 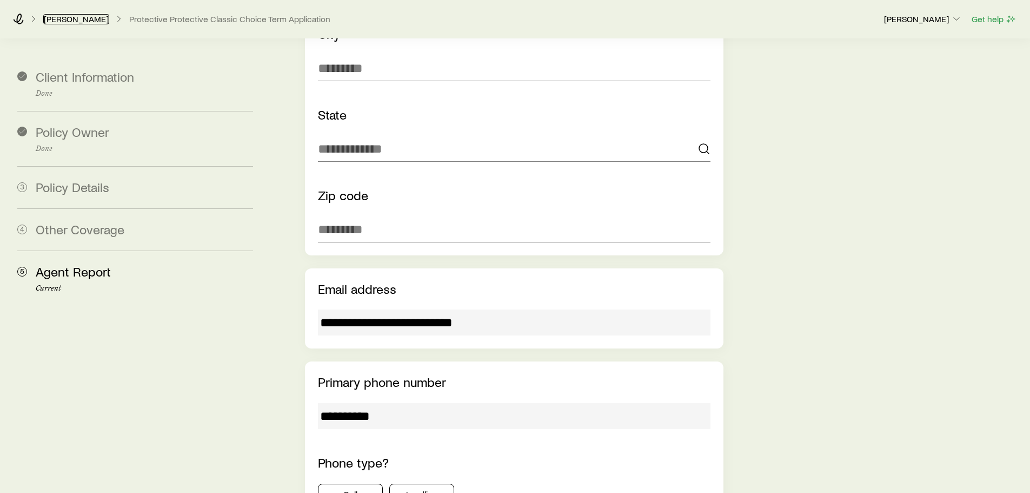 What do you see at coordinates (22, 229) in the screenshot?
I see `span: 4` at bounding box center [22, 229].